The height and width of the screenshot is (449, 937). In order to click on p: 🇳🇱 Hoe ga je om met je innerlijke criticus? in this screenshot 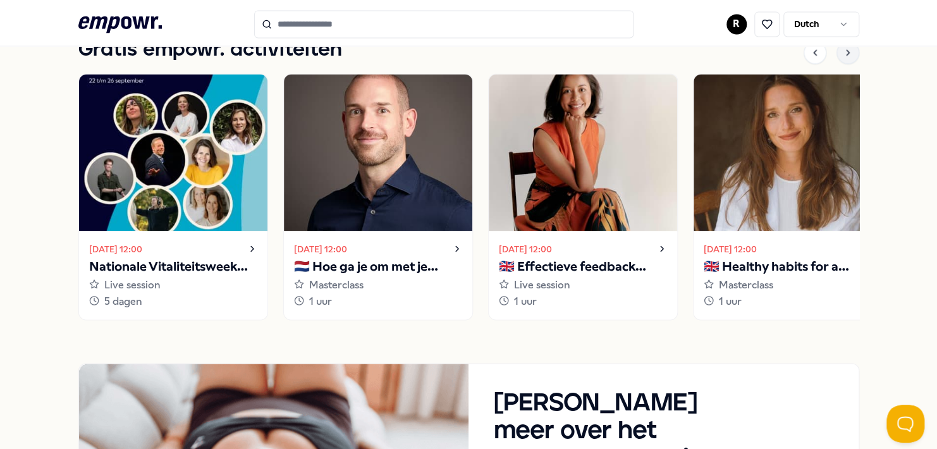, I will do `click(378, 266)`.